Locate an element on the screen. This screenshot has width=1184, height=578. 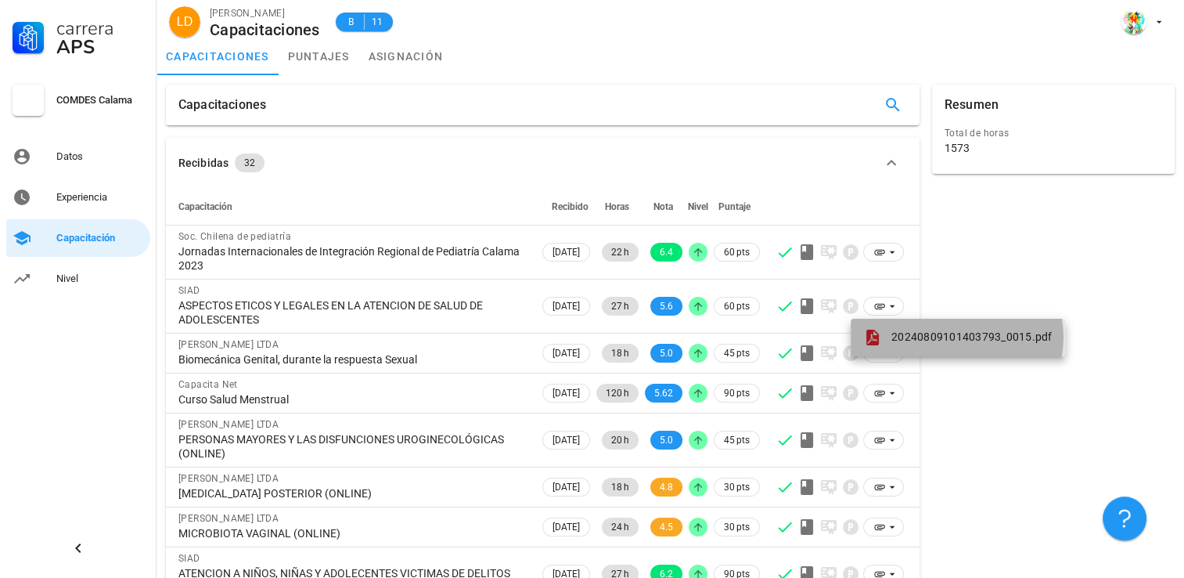
span: 5.6 is located at coordinates (666, 306).